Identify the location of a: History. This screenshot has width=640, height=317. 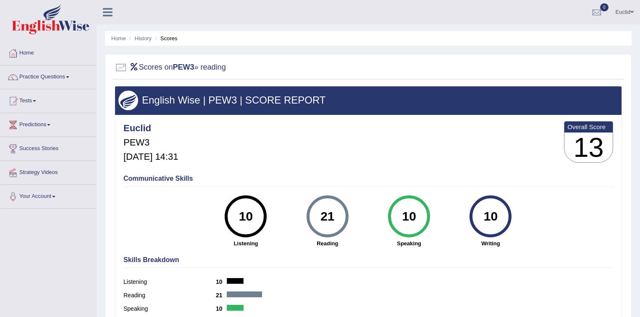
(143, 38).